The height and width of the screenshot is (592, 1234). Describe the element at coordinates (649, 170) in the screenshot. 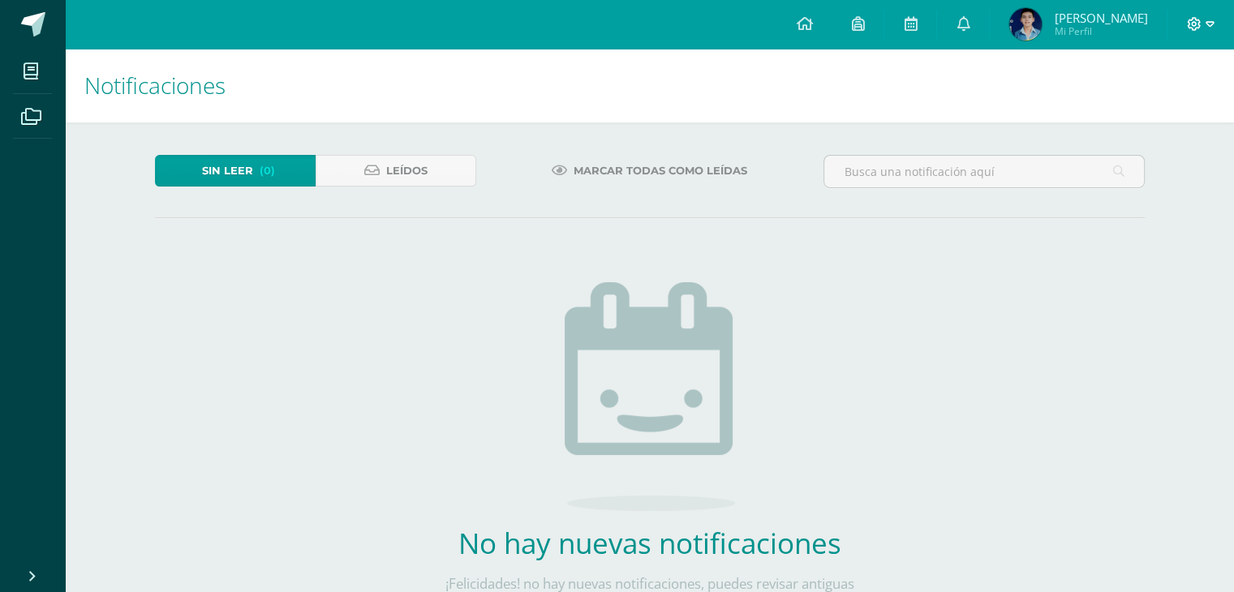

I see `a: Marcar todas como leídas` at that location.